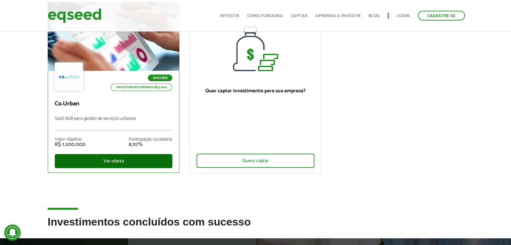 The height and width of the screenshot is (245, 511). Describe the element at coordinates (70, 140) in the screenshot. I see `div: Valor objetivo` at that location.